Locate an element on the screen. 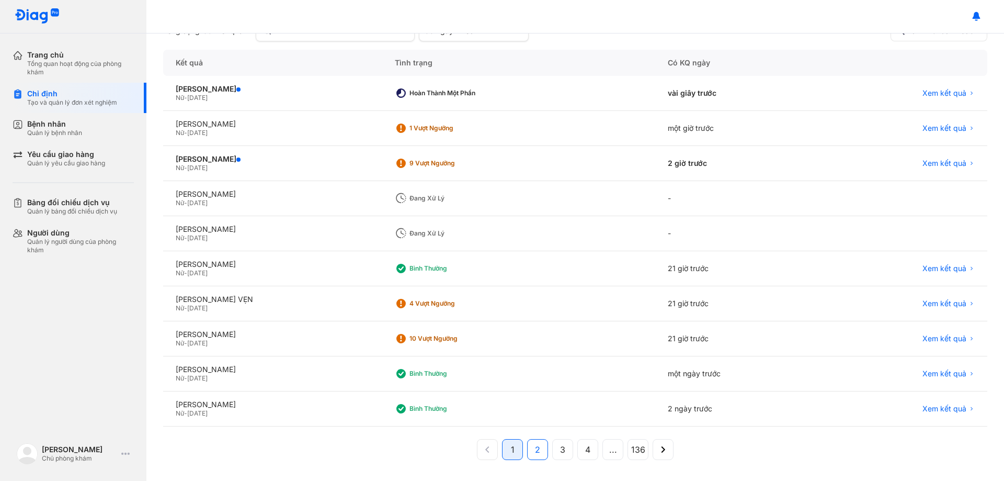 This screenshot has width=1004, height=481. div: 10 Vượt ngưỡng is located at coordinates (451, 338).